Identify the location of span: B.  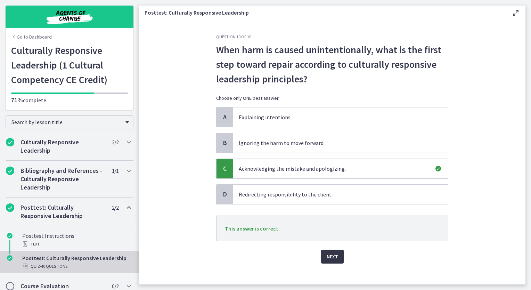
(225, 143).